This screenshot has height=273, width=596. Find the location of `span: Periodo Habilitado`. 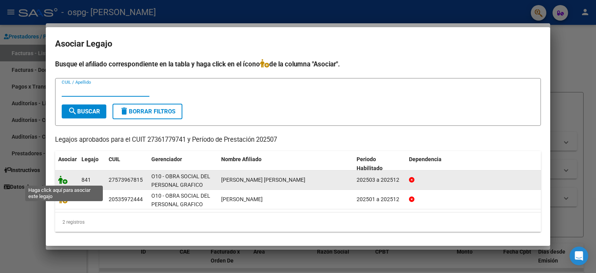

span: Periodo Habilitado is located at coordinates (369, 163).